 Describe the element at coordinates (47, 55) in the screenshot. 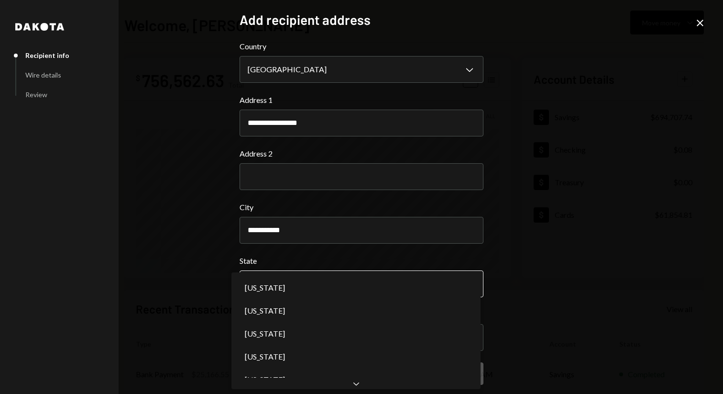

I see `div: Recipient info` at that location.